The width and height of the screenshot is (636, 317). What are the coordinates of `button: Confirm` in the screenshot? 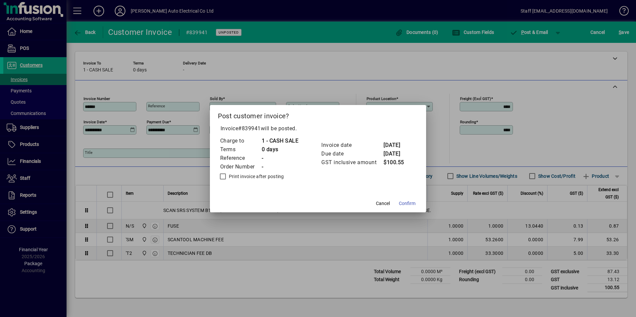 It's located at (407, 204).